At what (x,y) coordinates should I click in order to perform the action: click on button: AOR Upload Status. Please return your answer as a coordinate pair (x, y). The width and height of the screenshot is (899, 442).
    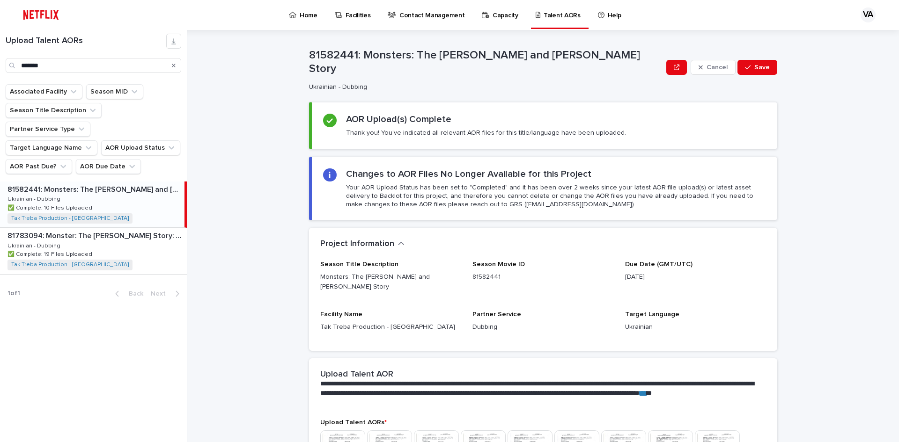
    Looking at the image, I should click on (140, 148).